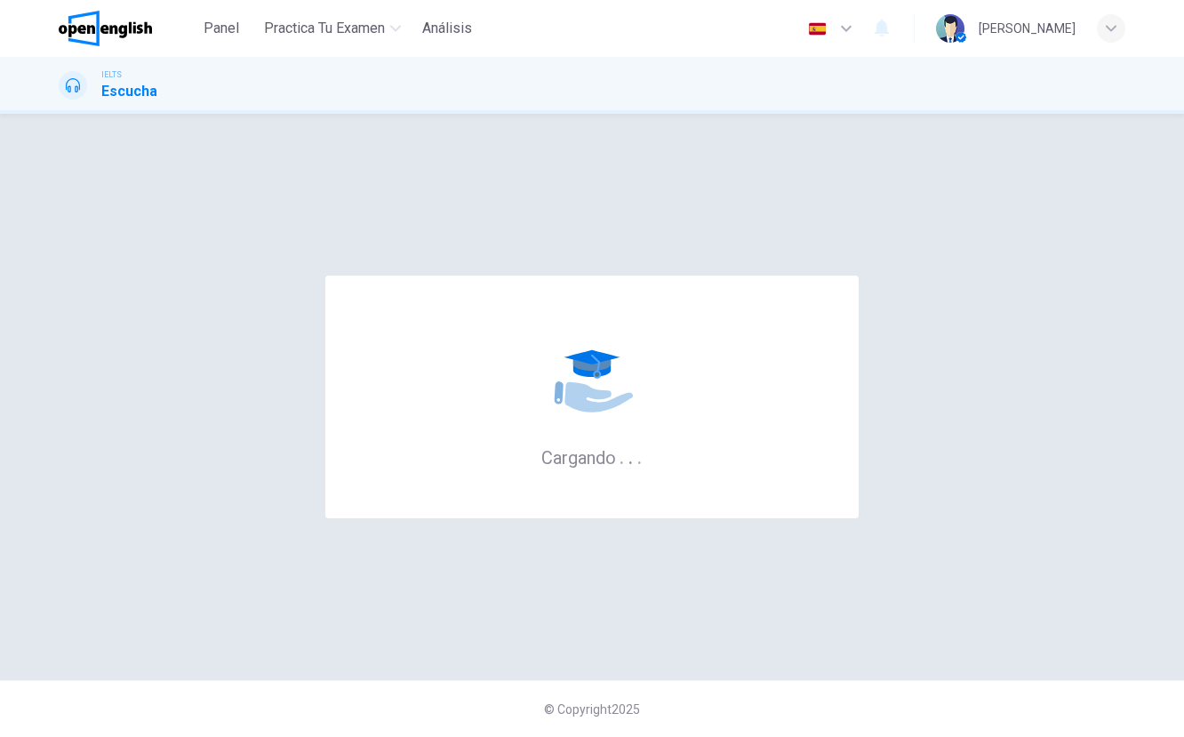 The image size is (1184, 737). What do you see at coordinates (125, 28) in the screenshot?
I see `a: OpenEnglish logo` at bounding box center [125, 28].